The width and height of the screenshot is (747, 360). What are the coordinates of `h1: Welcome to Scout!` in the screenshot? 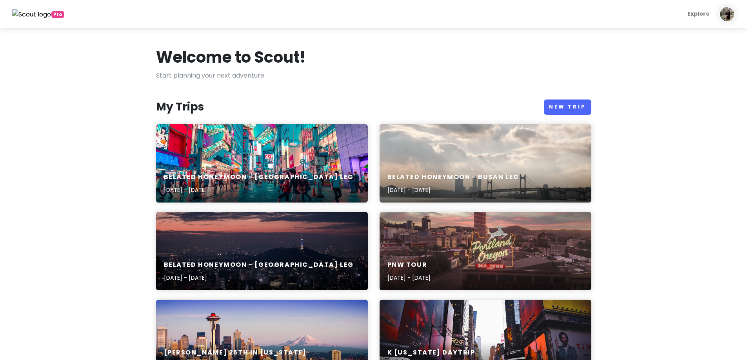 It's located at (231, 57).